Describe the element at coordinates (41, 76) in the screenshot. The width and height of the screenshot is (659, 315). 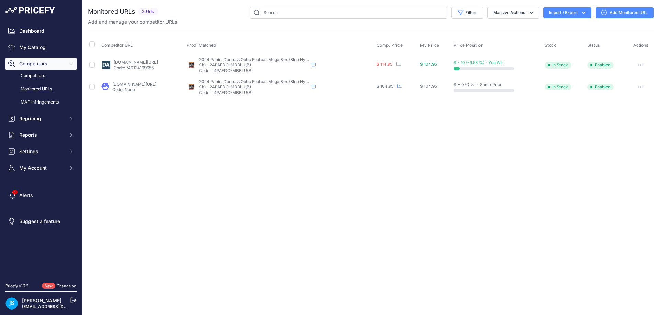
I see `a: Competitors` at that location.